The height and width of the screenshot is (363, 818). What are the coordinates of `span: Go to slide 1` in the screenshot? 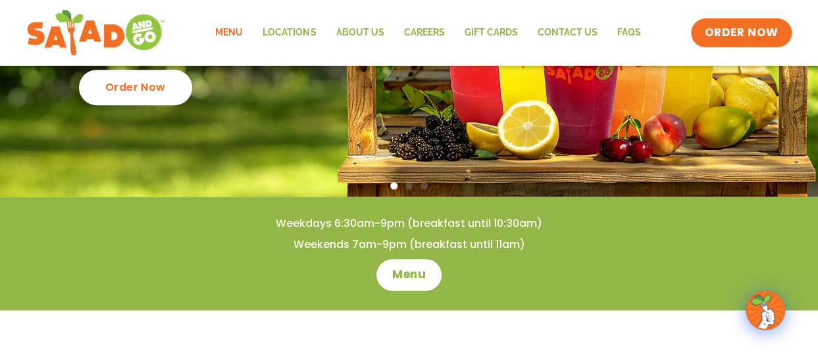 It's located at (394, 186).